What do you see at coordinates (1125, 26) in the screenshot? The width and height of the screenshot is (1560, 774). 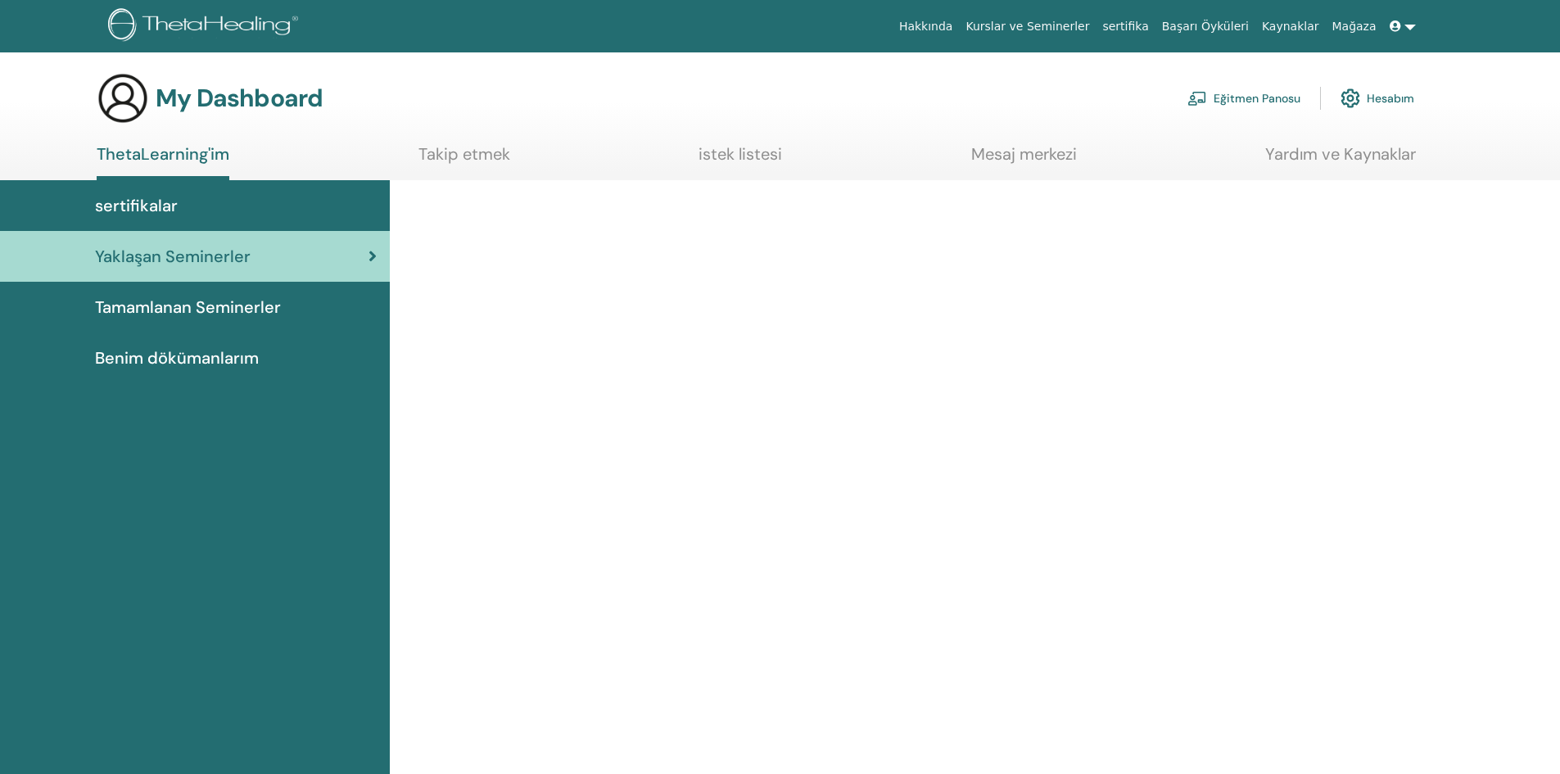 I see `a: sertifika` at bounding box center [1125, 26].